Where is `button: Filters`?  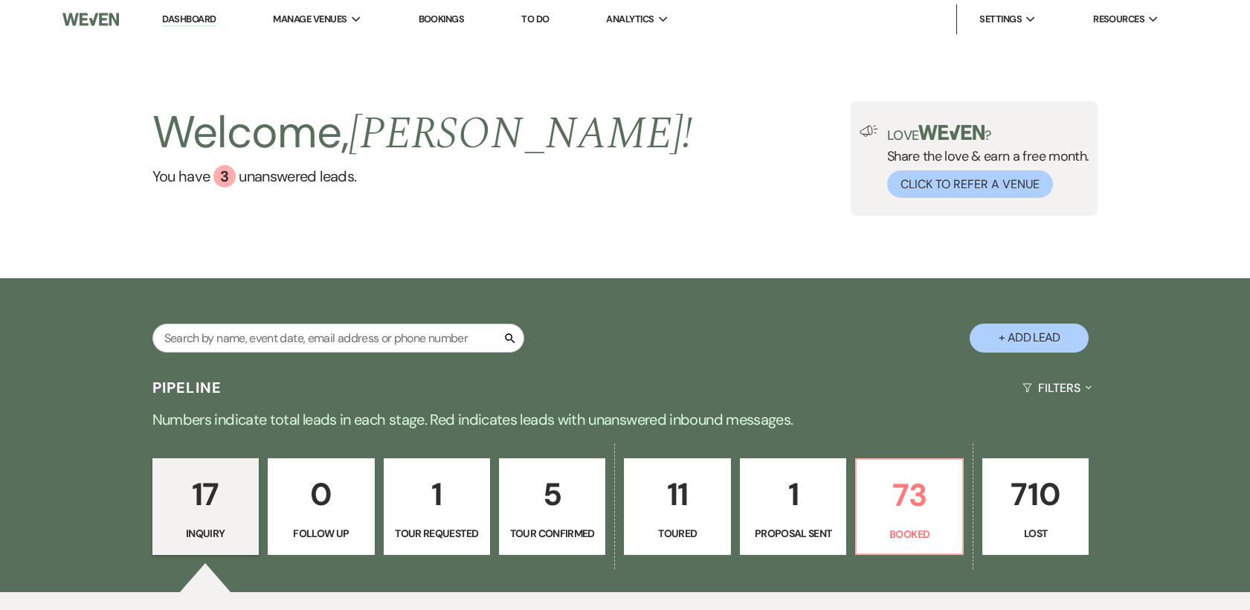 button: Filters is located at coordinates (1057, 387).